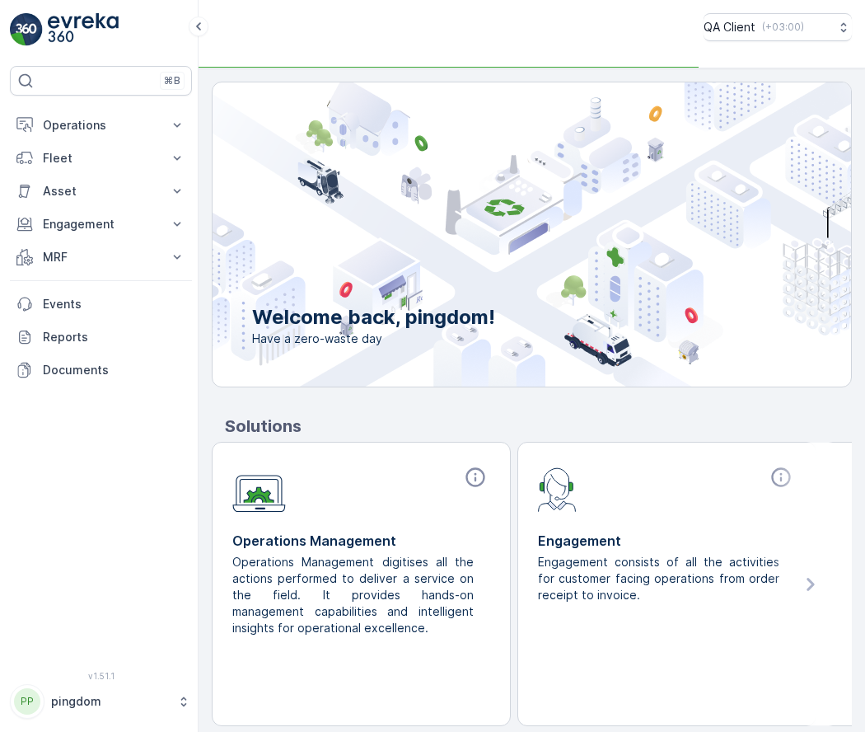  What do you see at coordinates (354, 595) in the screenshot?
I see `p: Operations Management digitises all the actions performed to deliver a service on the field. It p...` at bounding box center [354, 595].